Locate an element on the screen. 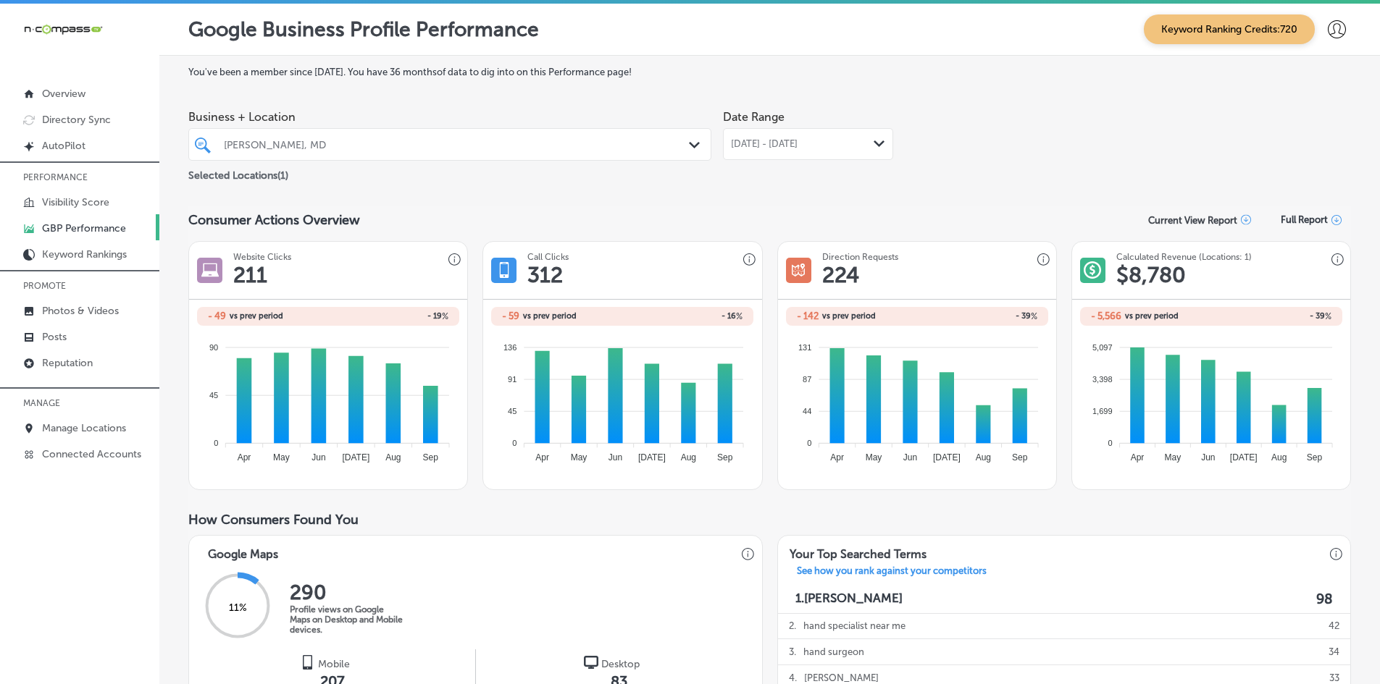 Image resolution: width=1380 pixels, height=684 pixels. p: Visibility Score is located at coordinates (75, 202).